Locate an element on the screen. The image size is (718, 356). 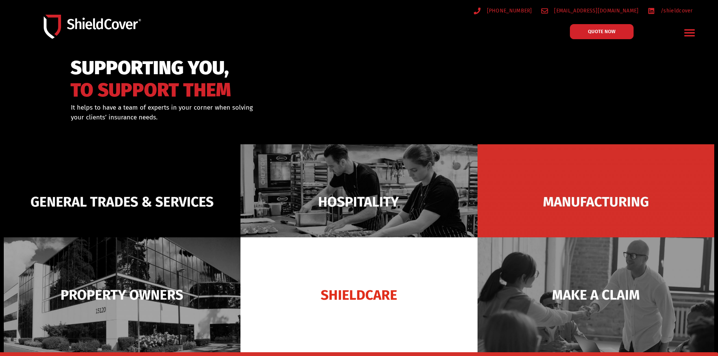
p: your clients’ insurance needs. is located at coordinates (234, 118).